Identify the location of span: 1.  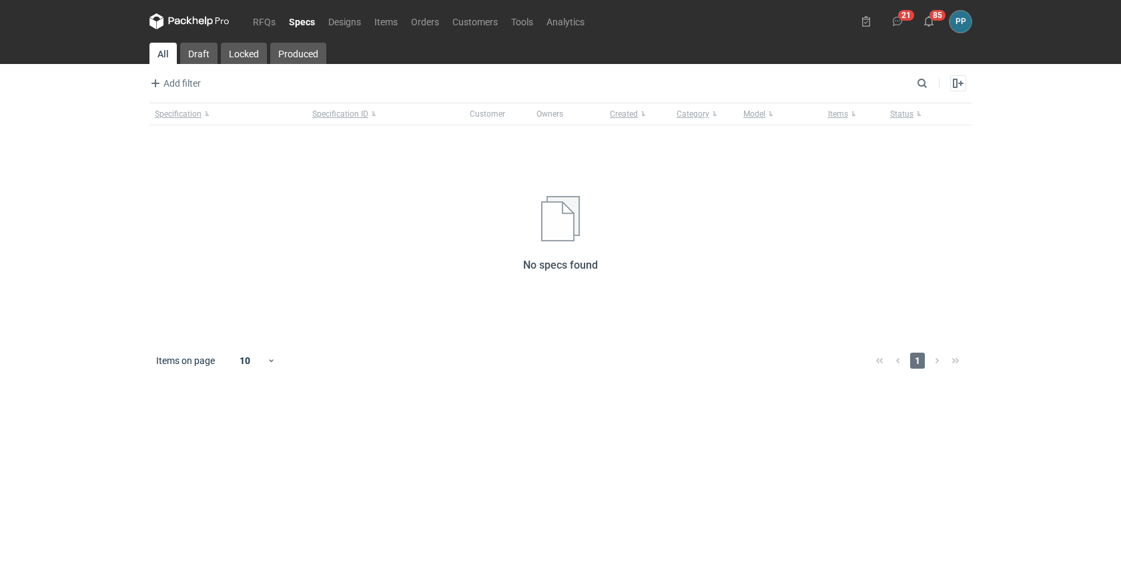
(917, 361).